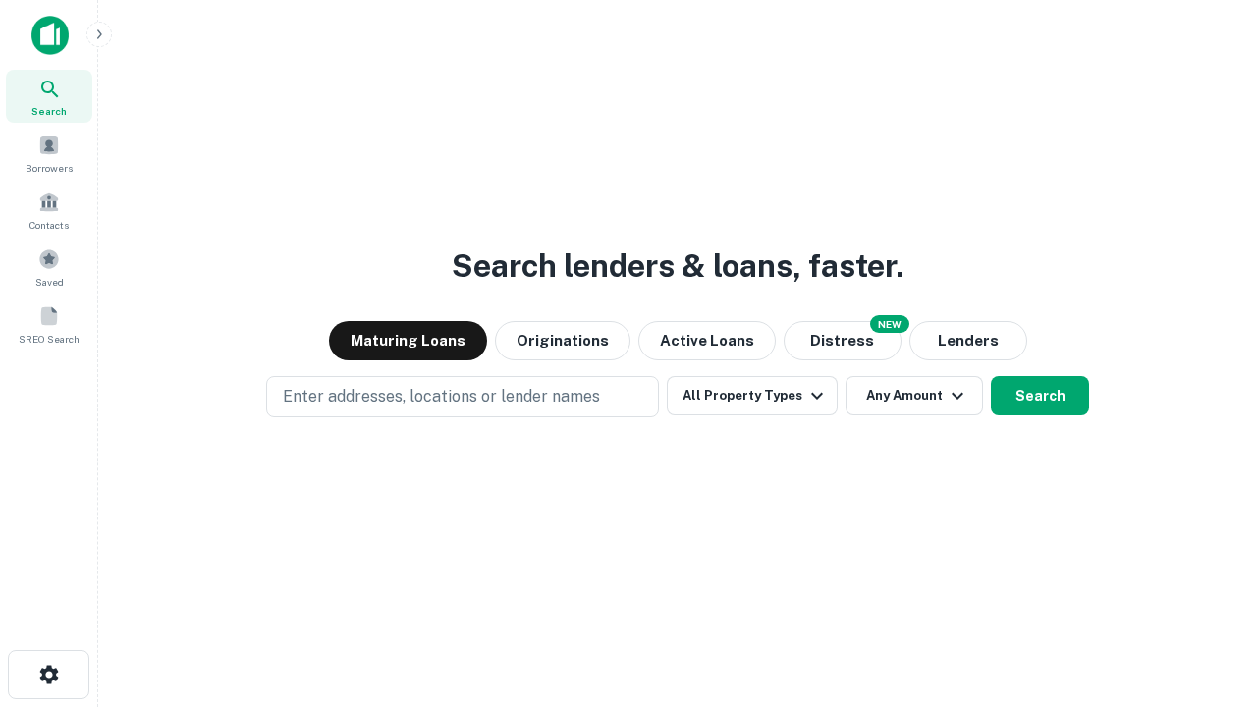  I want to click on p: Enter addresses, locations or lender names, so click(441, 397).